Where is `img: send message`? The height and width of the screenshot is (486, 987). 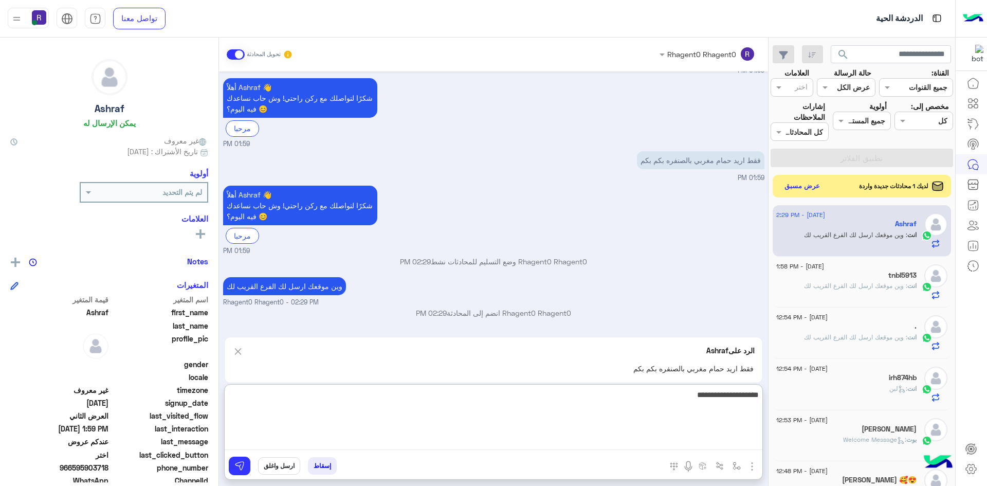
img: send message is located at coordinates (240, 466).